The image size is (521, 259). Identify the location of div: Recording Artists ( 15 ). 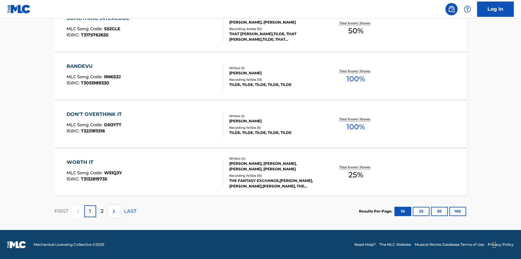
(275, 175).